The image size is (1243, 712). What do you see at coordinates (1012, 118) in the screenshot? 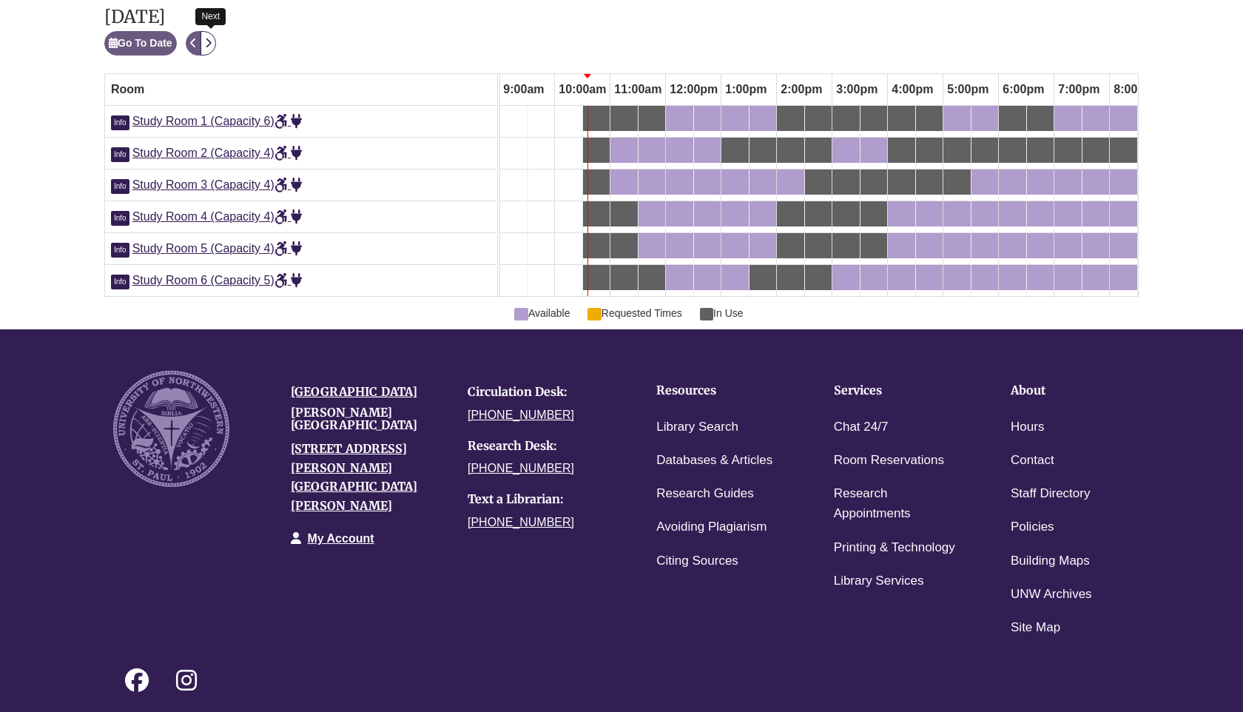
I see `a: 6:00pm Monday, September 22, 2025 - Study Room 1 - In Use` at bounding box center [1012, 118].